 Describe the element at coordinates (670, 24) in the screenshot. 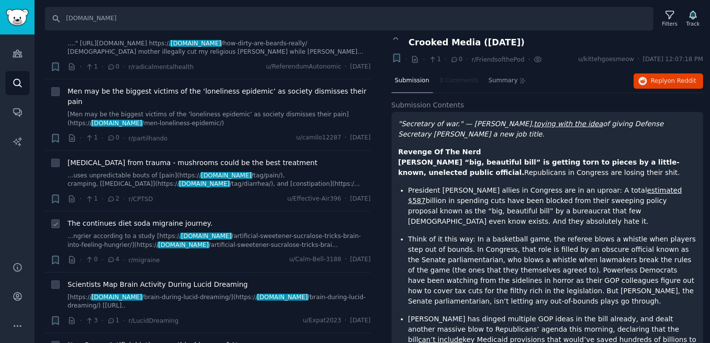

I see `div: Filters` at that location.